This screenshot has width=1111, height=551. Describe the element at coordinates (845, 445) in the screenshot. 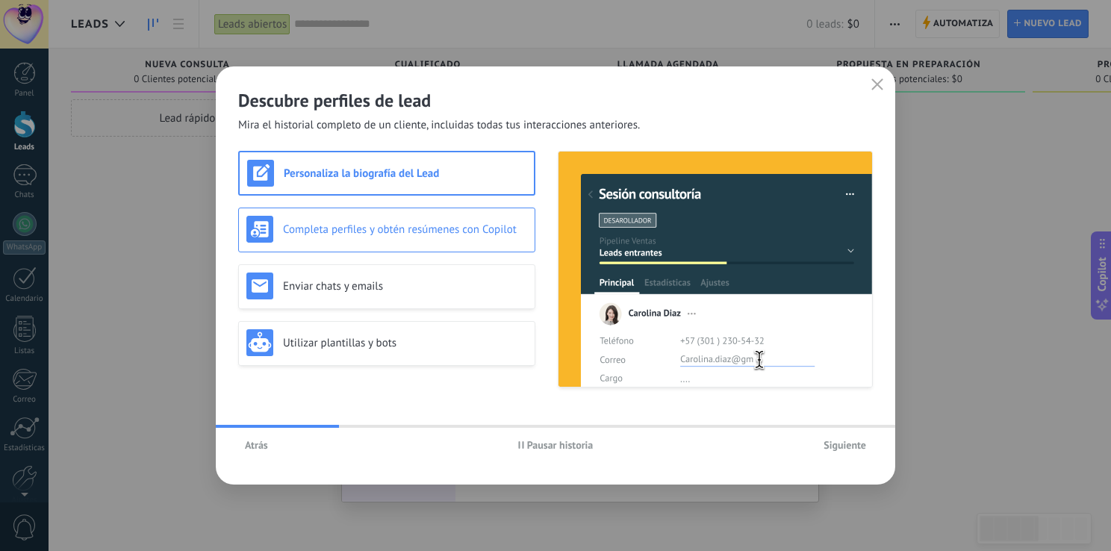

I see `span: Siguiente` at that location.